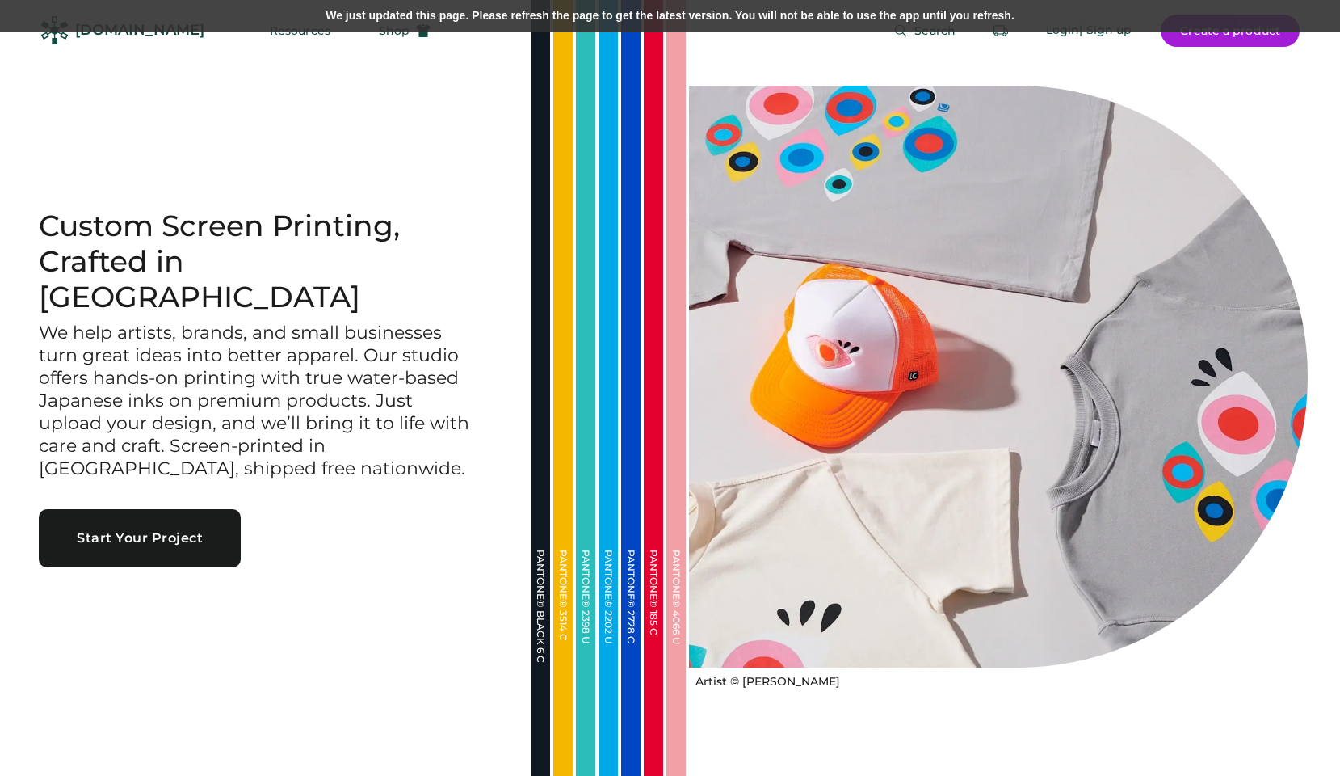  Describe the element at coordinates (608, 630) in the screenshot. I see `div: PANTONE® 2202 U` at that location.